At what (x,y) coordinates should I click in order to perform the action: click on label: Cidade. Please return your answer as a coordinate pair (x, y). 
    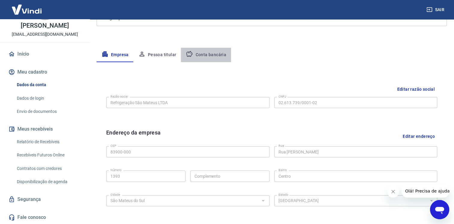
    Looking at the image, I should click on (115, 195).